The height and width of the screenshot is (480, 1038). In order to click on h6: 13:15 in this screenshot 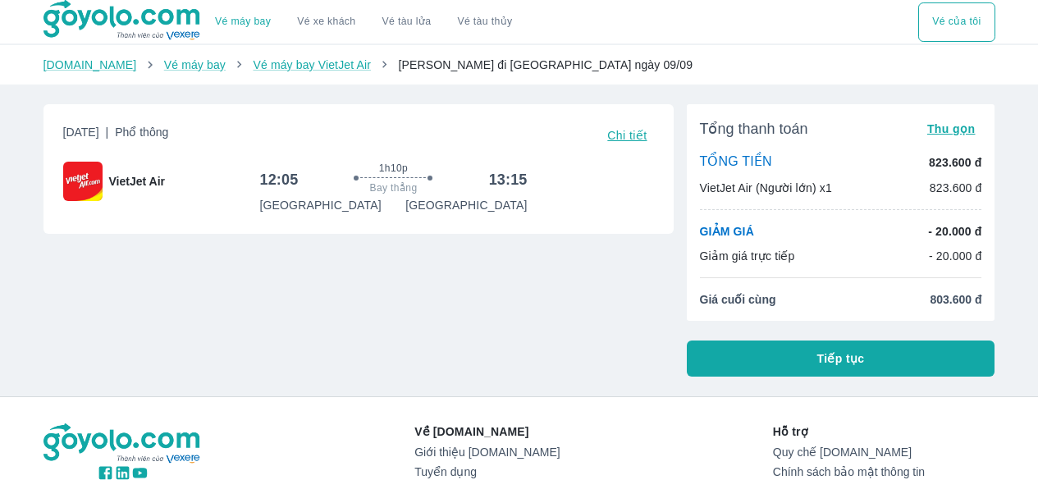, I will do `click(508, 180)`.